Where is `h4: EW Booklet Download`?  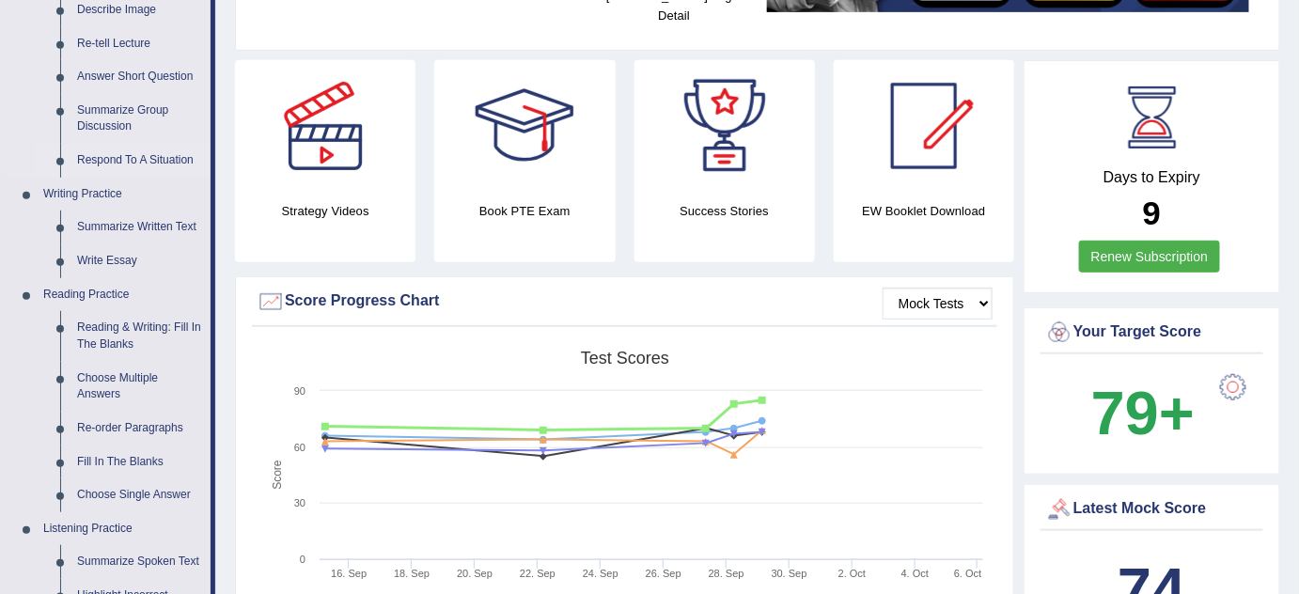 h4: EW Booklet Download is located at coordinates (924, 210).